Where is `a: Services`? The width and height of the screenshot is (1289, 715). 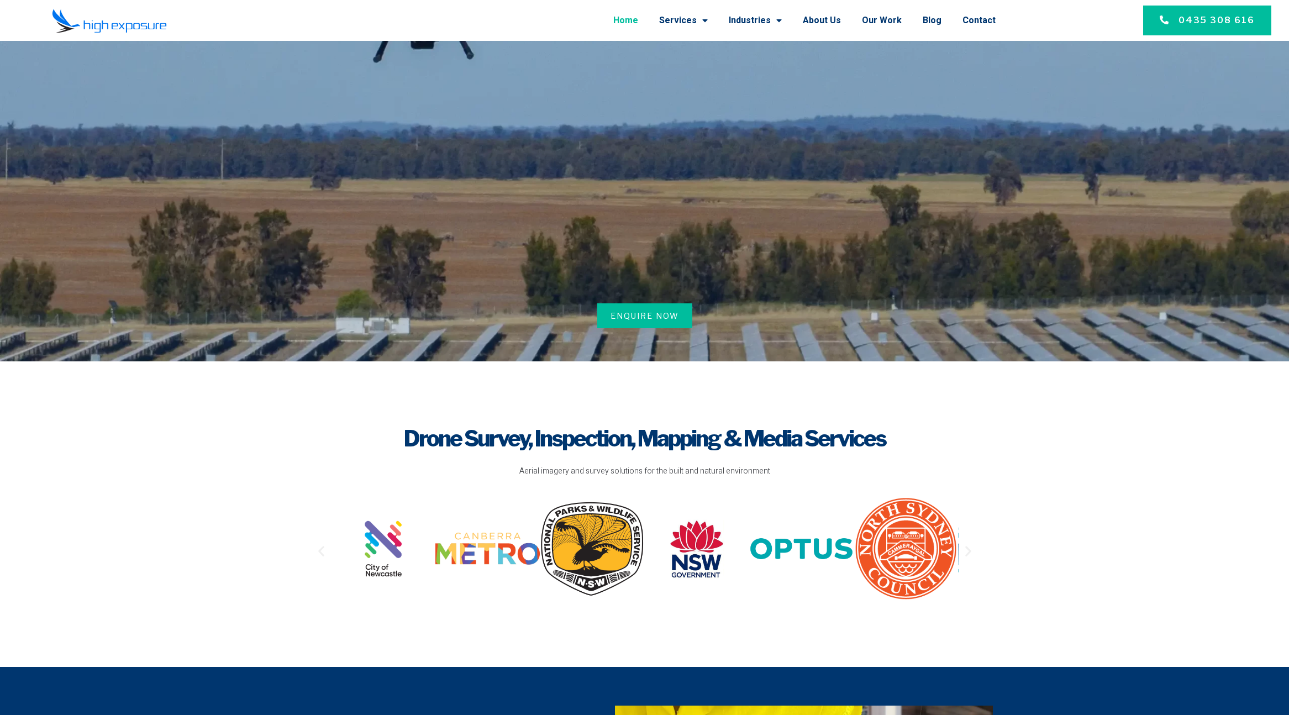 a: Services is located at coordinates (684, 20).